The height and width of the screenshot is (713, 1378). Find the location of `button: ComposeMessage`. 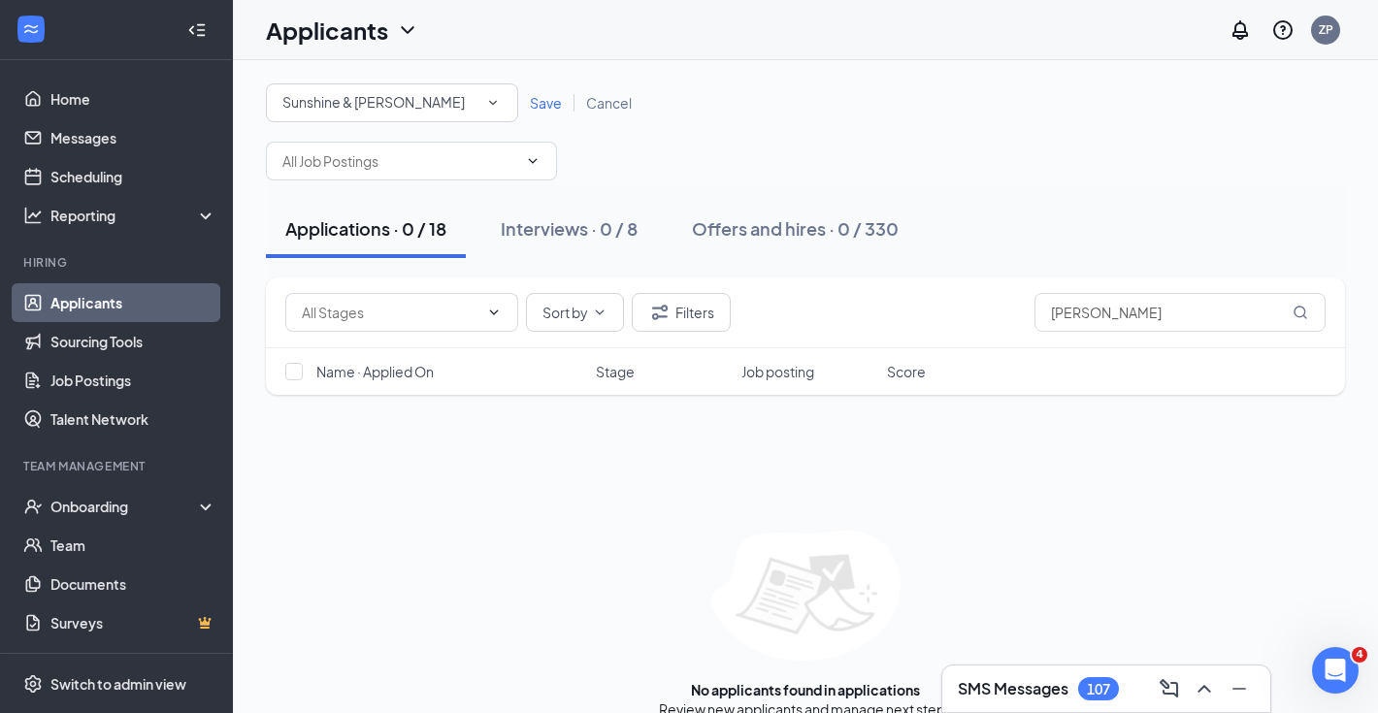

button: ComposeMessage is located at coordinates (1170, 689).